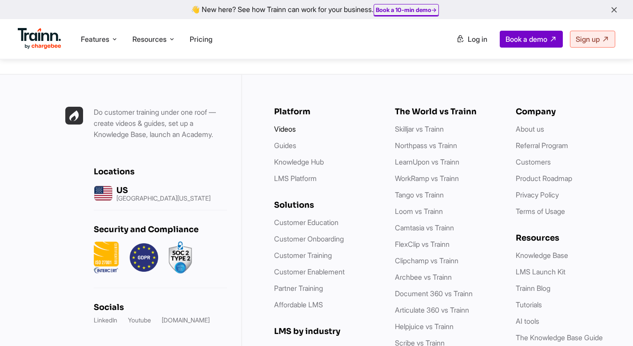  Describe the element at coordinates (527, 321) in the screenshot. I see `a: AI tools` at that location.